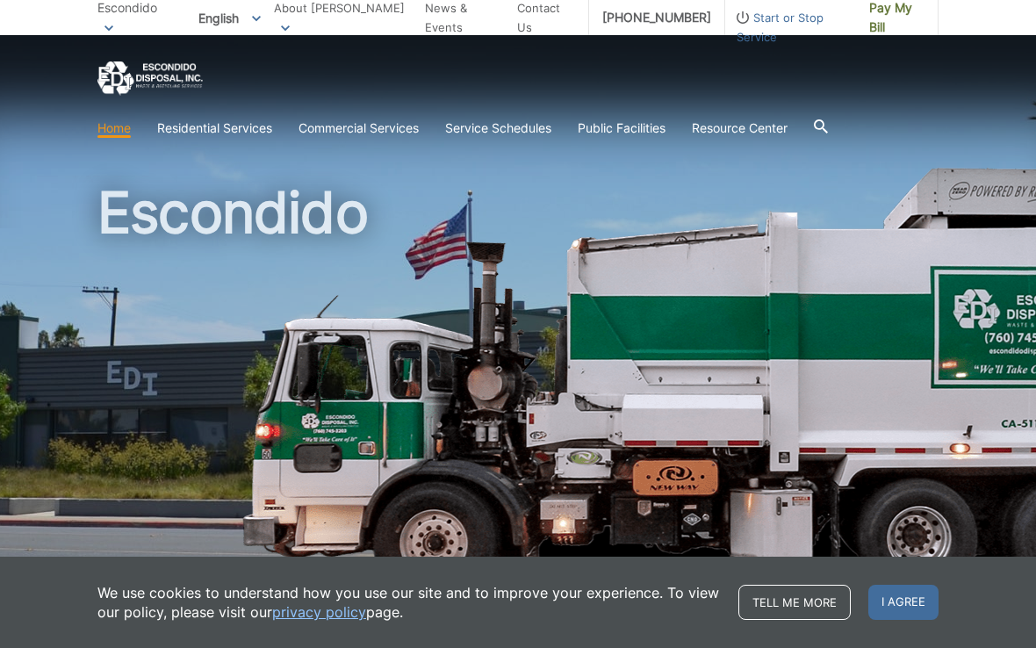  Describe the element at coordinates (409, 602) in the screenshot. I see `p: We use cookies to understand how you use our site and to improve your experience. To view our pol...` at that location.